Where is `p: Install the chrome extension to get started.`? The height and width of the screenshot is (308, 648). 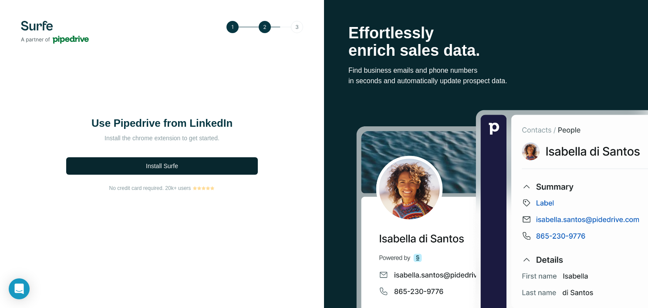 p: Install the chrome extension to get started. is located at coordinates (162, 138).